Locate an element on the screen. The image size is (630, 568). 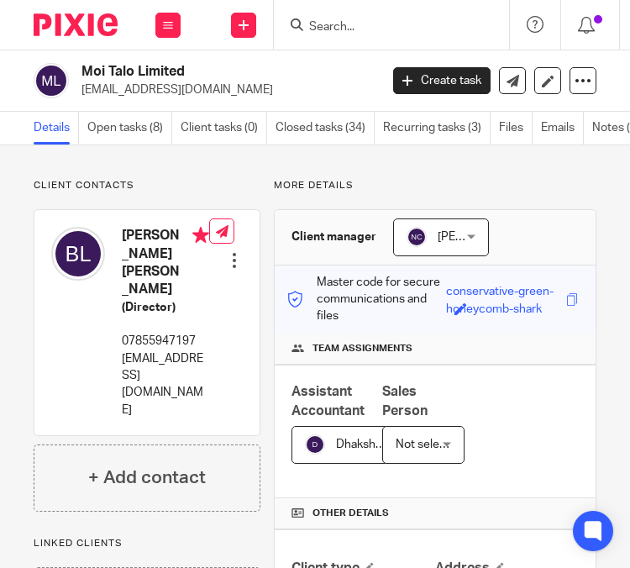
span: Dhakshaya M is located at coordinates (370, 444).